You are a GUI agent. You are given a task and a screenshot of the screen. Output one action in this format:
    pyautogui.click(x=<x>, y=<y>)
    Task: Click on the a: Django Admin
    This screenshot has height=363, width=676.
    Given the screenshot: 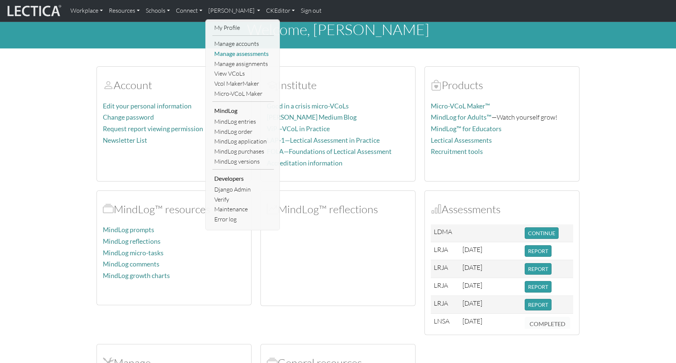 What is the action you would take?
    pyautogui.click(x=243, y=189)
    